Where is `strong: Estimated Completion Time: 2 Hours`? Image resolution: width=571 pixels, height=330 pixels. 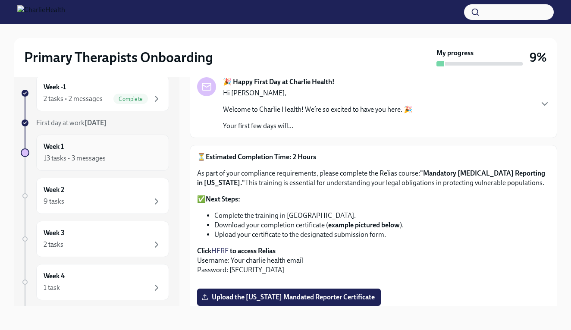
strong: Estimated Completion Time: 2 Hours is located at coordinates (261, 157).